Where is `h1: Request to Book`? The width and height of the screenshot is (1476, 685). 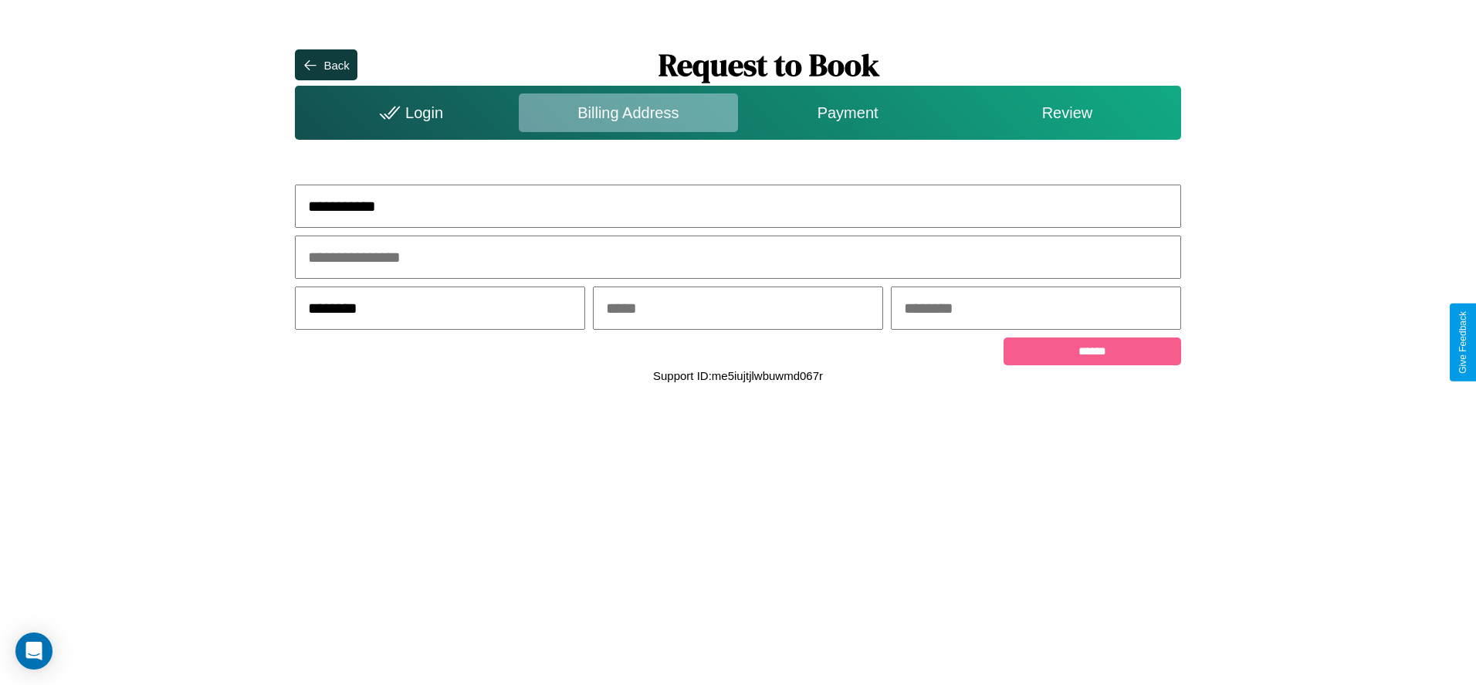
h1: Request to Book is located at coordinates (769, 65).